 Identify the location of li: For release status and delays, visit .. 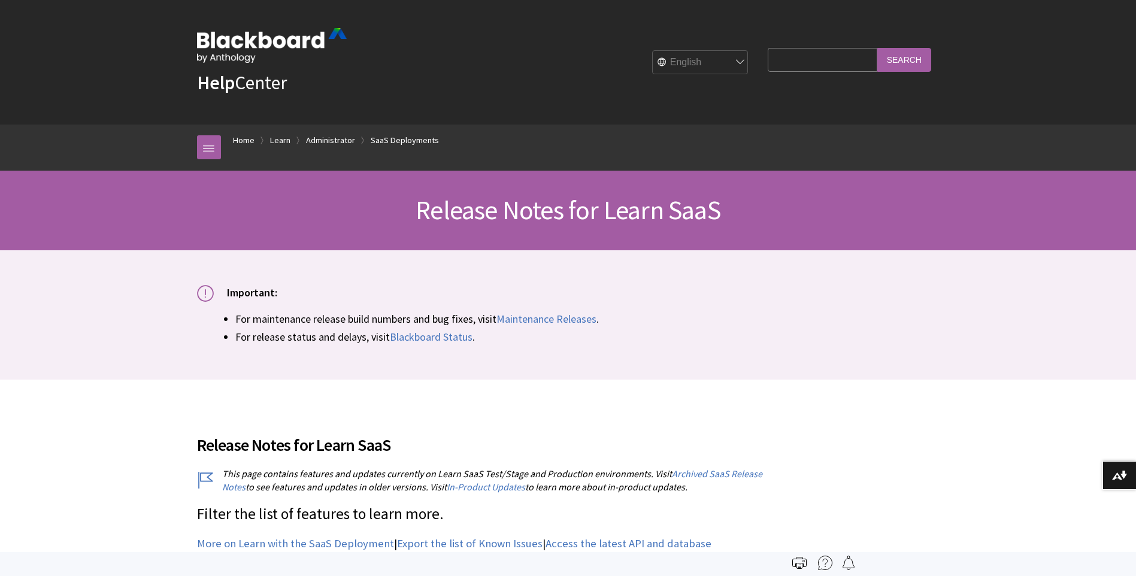
(588, 337).